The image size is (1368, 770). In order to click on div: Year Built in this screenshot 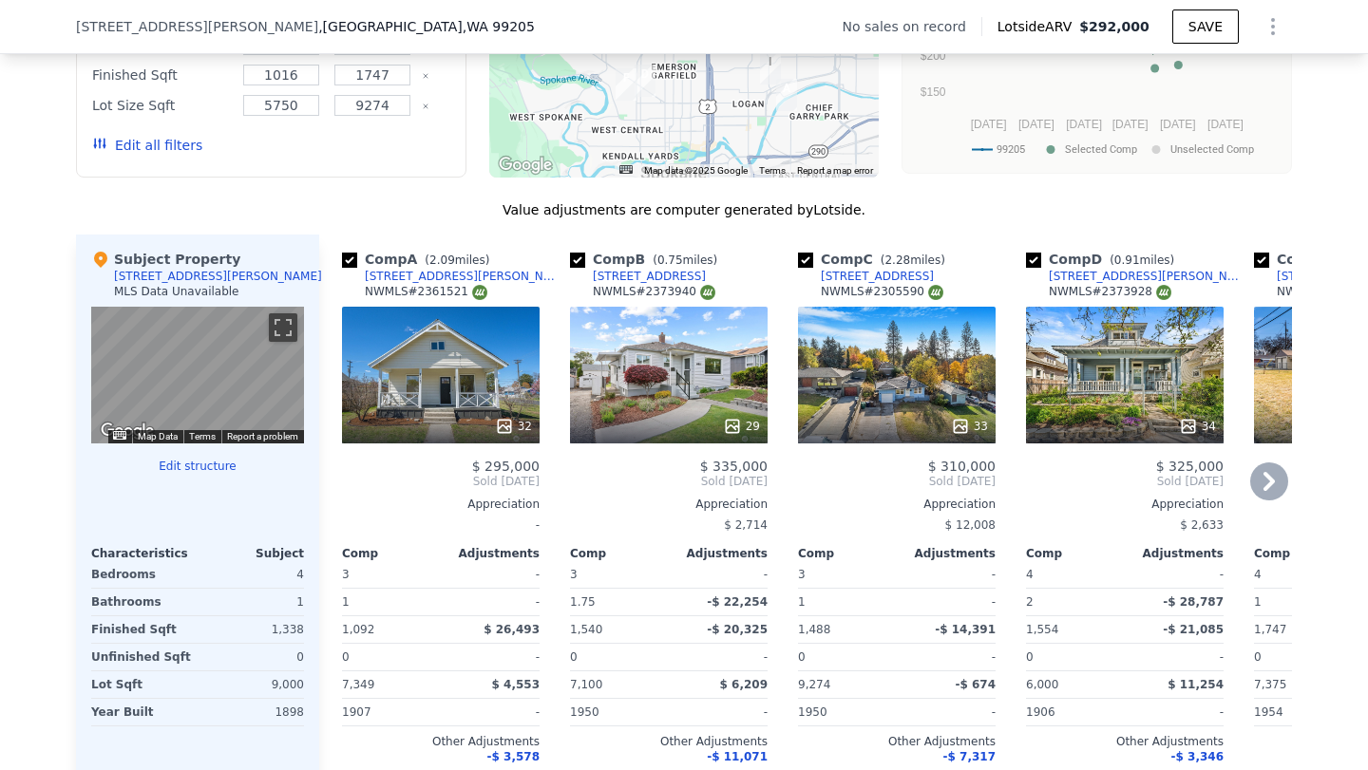, I will do `click(143, 713)`.